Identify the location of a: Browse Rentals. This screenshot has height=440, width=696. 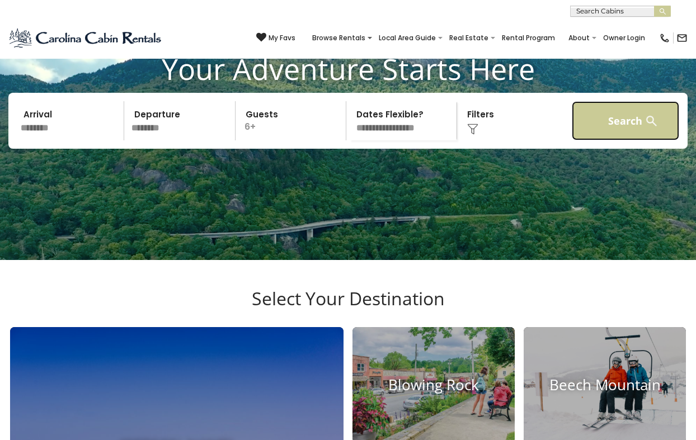
(338, 38).